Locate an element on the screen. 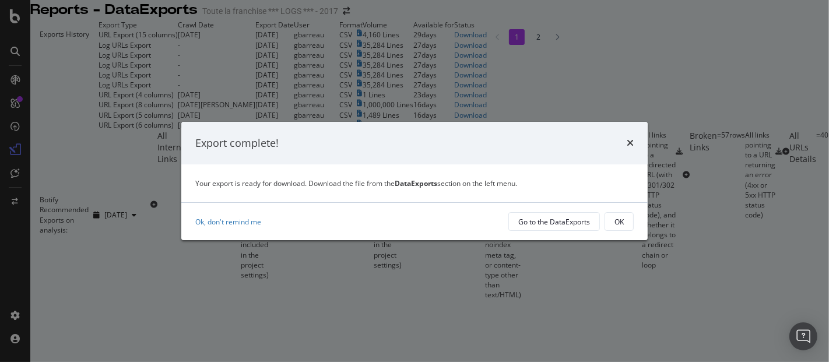  div: Open Intercom Messenger is located at coordinates (803, 336).